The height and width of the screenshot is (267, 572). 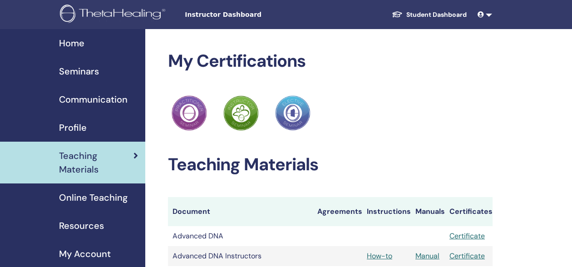 I want to click on span: Instructor Dashboard, so click(x=253, y=15).